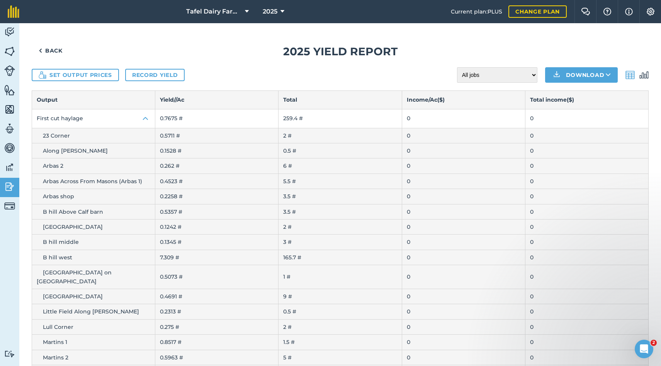 The image size is (661, 366). I want to click on img: svg+xml;base64,PHN2ZyB4bWxucz0iaHR0cDovL3d3dy53My5vcmcvMjAwMC9zdmciIHdpZHRoPSIxNyIgaGVpZ2h0PSIxNy..., so click(629, 12).